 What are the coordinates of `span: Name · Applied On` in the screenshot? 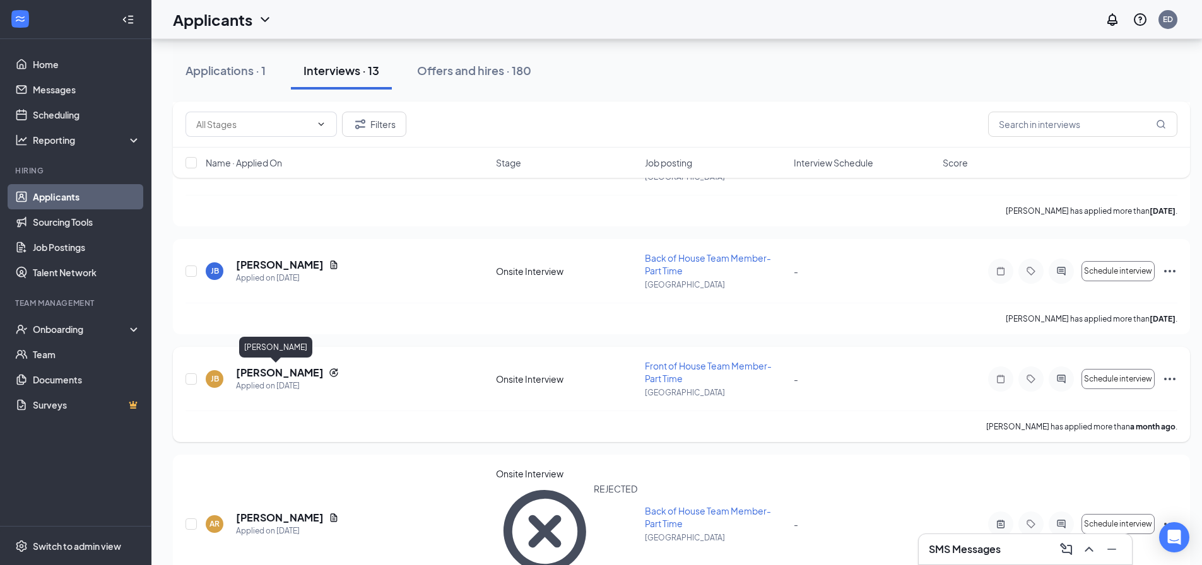 It's located at (244, 163).